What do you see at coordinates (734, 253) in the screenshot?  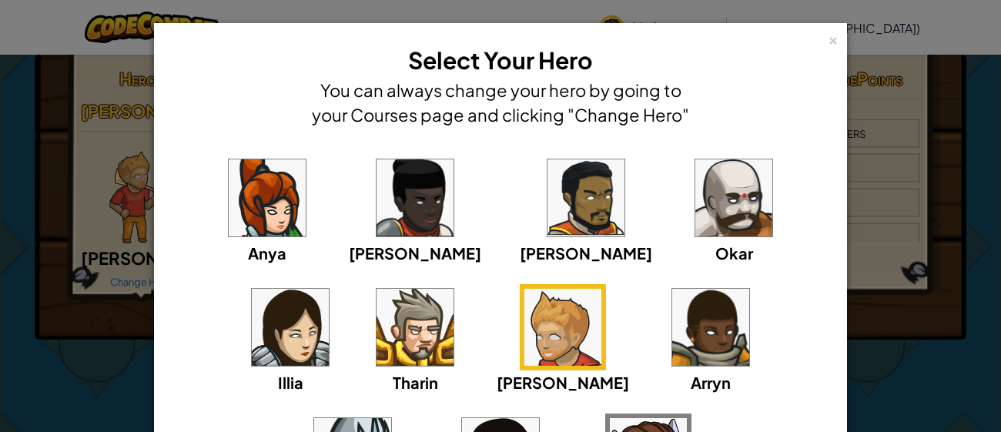 I see `span: Okar` at bounding box center [734, 253].